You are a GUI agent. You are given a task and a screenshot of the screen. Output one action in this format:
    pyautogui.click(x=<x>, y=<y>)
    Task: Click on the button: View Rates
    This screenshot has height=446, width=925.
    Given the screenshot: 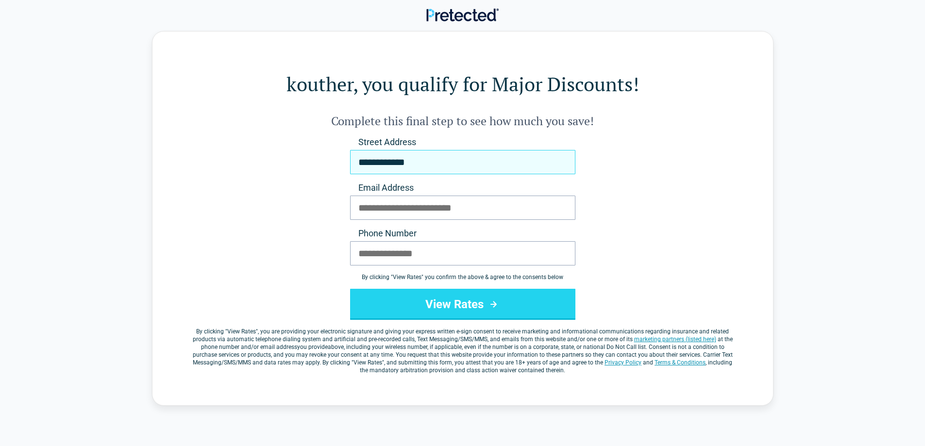 What is the action you would take?
    pyautogui.click(x=463, y=304)
    